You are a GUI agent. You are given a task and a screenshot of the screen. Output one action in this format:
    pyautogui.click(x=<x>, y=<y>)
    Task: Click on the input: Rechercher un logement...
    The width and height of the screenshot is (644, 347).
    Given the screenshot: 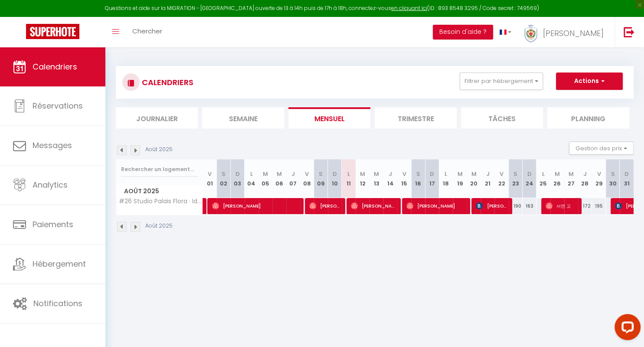 What is the action you would take?
    pyautogui.click(x=159, y=169)
    